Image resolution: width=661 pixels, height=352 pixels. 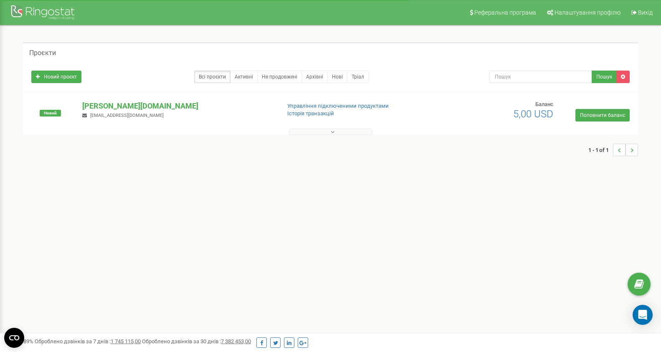 I want to click on h5: Проєкти, so click(x=43, y=53).